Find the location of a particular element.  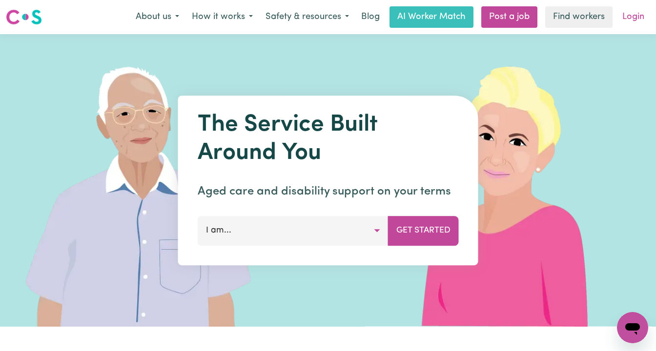

a: Careseekers logo is located at coordinates (24, 17).